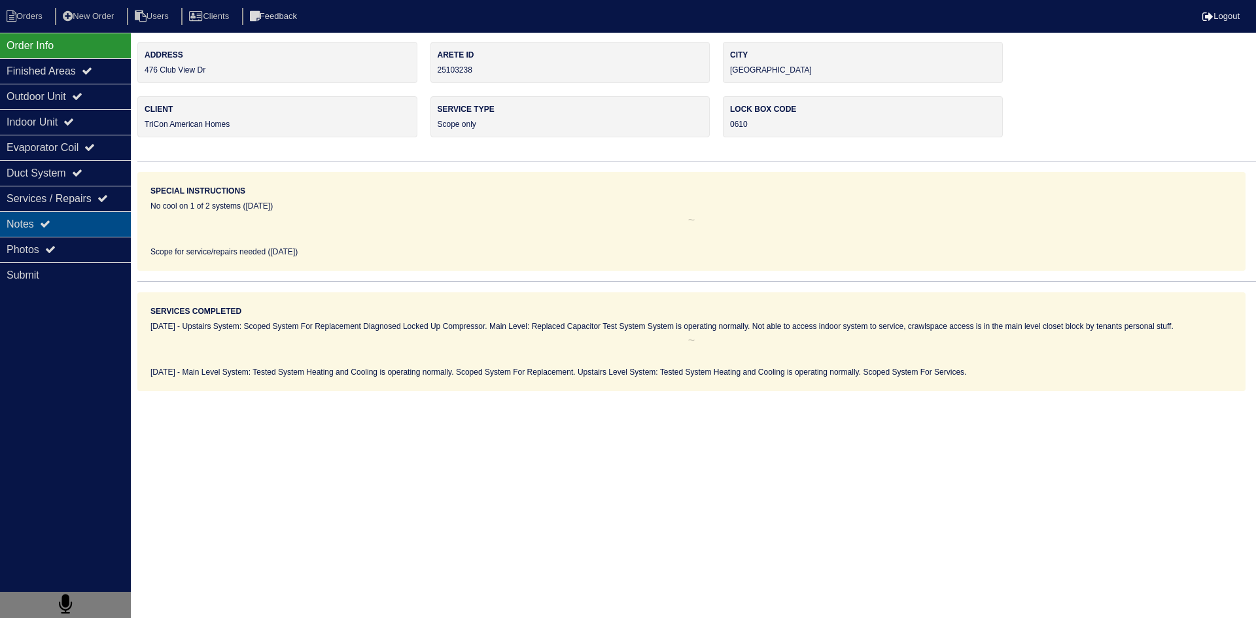  Describe the element at coordinates (571, 116) in the screenshot. I see `div: Scope only` at that location.